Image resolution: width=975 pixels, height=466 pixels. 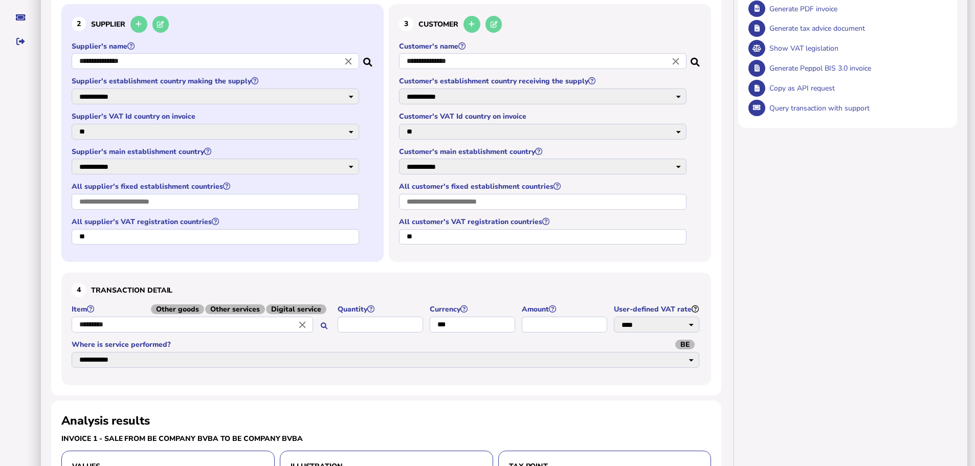 What do you see at coordinates (386, 344) in the screenshot?
I see `label: Where is service performed?` at bounding box center [386, 344].